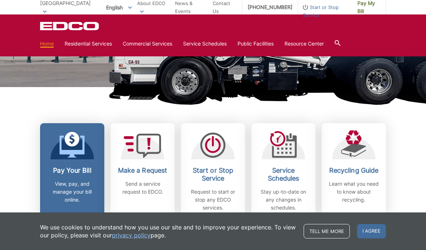 The image size is (426, 250). Describe the element at coordinates (72, 192) in the screenshot. I see `p: View, pay, and manage your bill online.` at that location.